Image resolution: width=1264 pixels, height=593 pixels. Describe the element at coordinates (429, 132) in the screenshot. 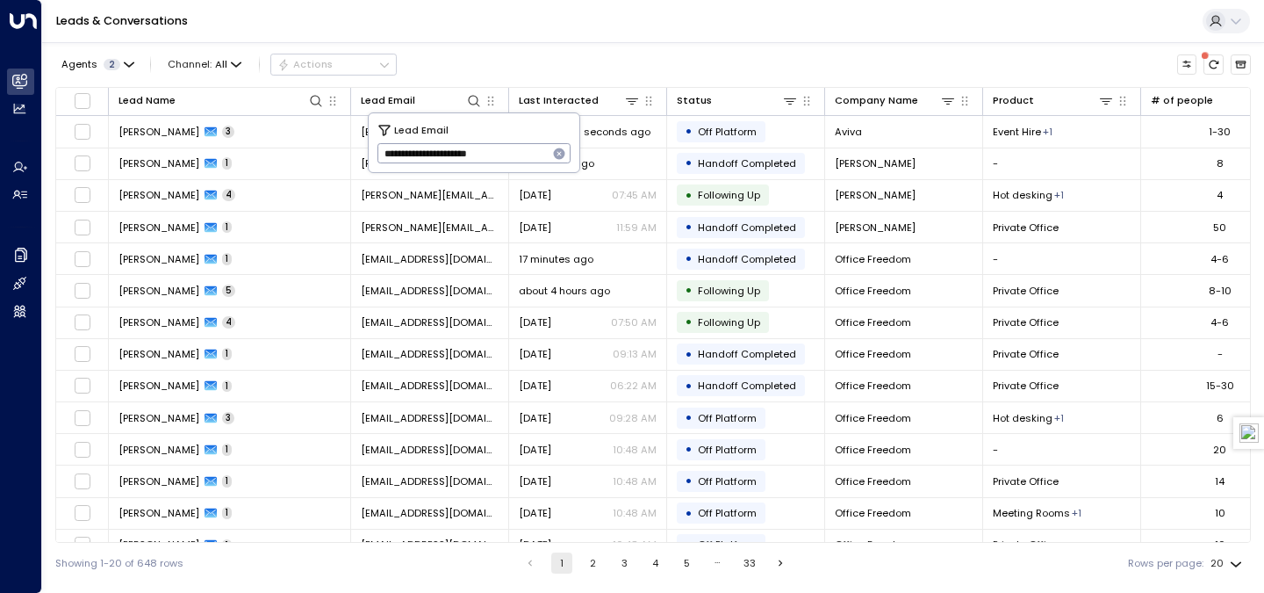

I see `span: jade.wooltorton@aviva.com` at that location.